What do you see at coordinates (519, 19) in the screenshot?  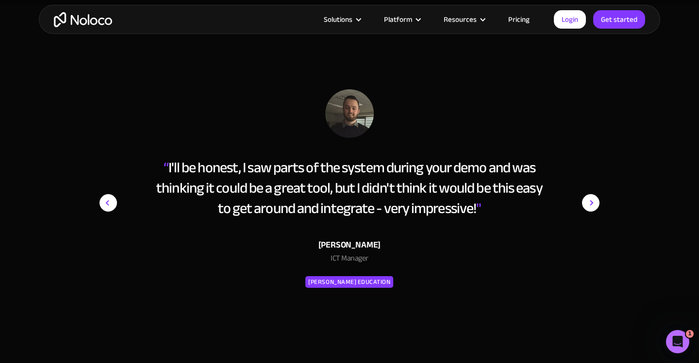 I see `a: Pricing` at bounding box center [519, 19].